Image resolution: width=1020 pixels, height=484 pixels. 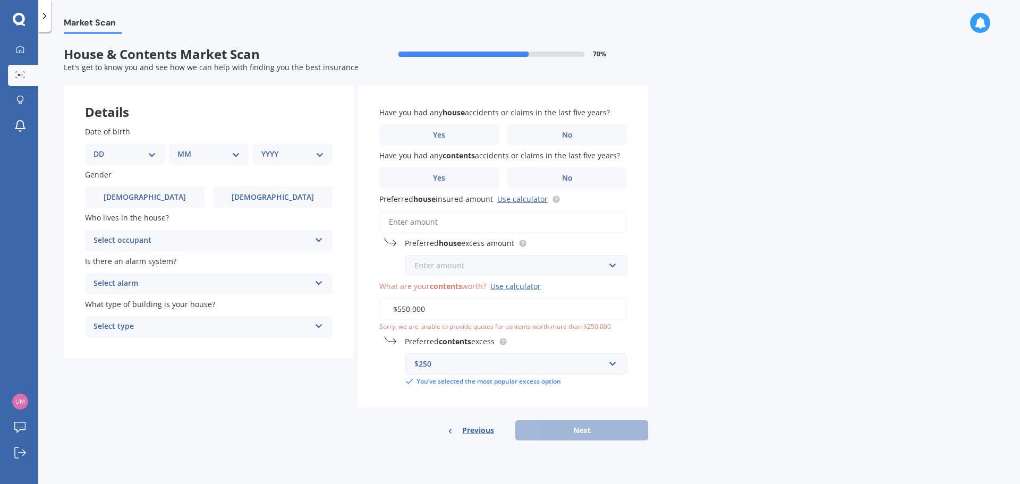 What do you see at coordinates (210, 54) in the screenshot?
I see `span: House & Contents Market Scan` at bounding box center [210, 54].